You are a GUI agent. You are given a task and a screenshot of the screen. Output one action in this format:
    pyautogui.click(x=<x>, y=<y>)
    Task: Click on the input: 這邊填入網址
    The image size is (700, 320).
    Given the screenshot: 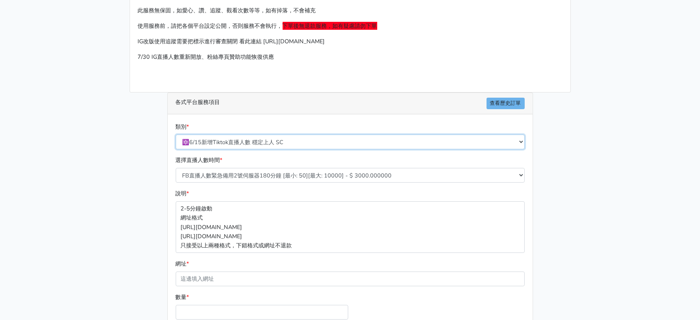 What is the action you would take?
    pyautogui.click(x=350, y=279)
    